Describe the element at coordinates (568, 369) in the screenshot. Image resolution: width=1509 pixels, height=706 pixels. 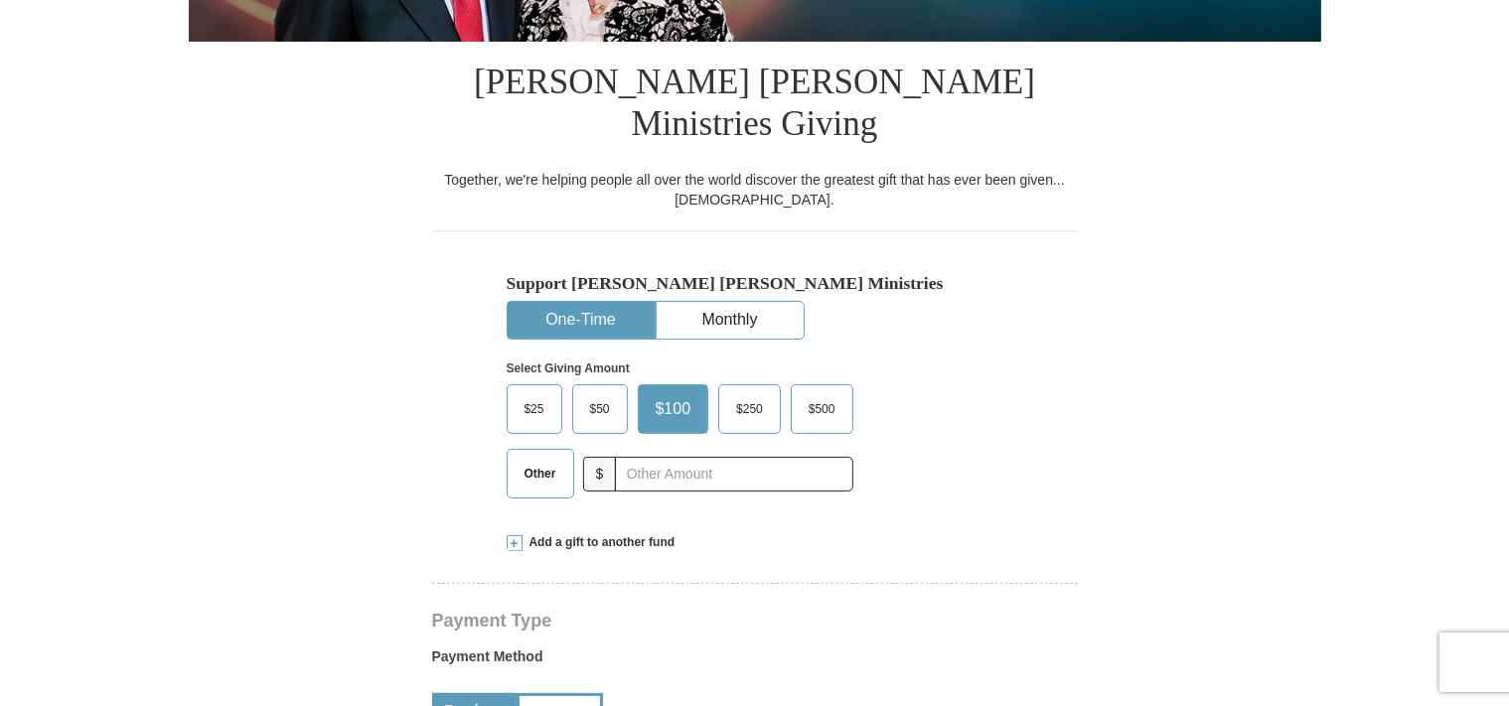
I see `strong: Select Giving Amount` at that location.